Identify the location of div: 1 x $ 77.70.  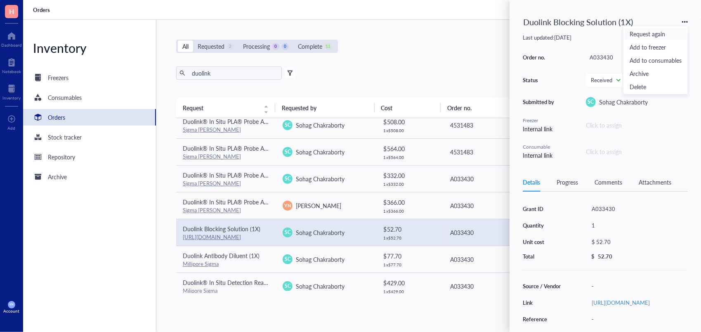
(410, 265).